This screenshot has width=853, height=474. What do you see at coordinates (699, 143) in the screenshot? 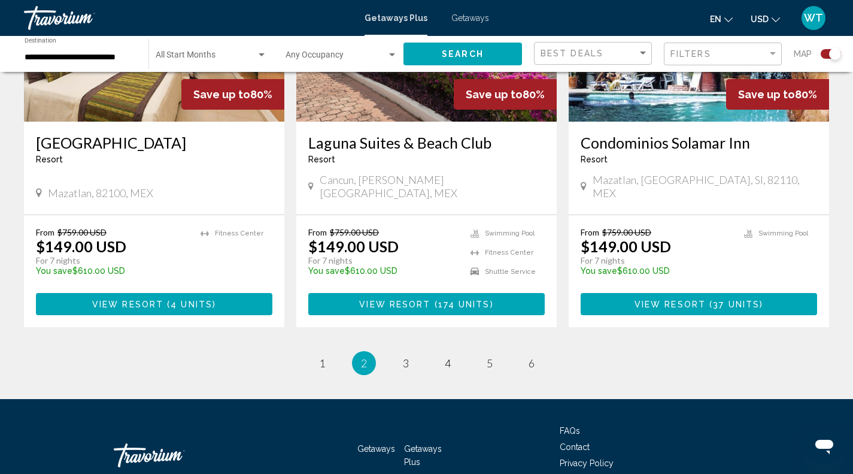
I see `h3: Condominios Solamar Inn` at bounding box center [699, 143].